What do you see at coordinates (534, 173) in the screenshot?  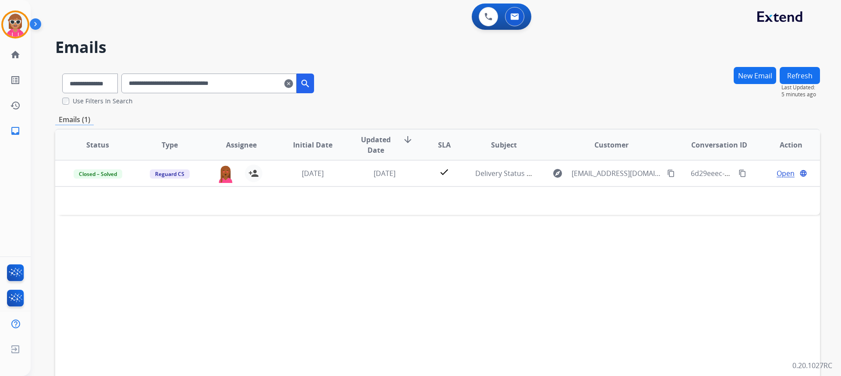 I see `span: Delivery Status Notification (Failure)` at bounding box center [534, 173].